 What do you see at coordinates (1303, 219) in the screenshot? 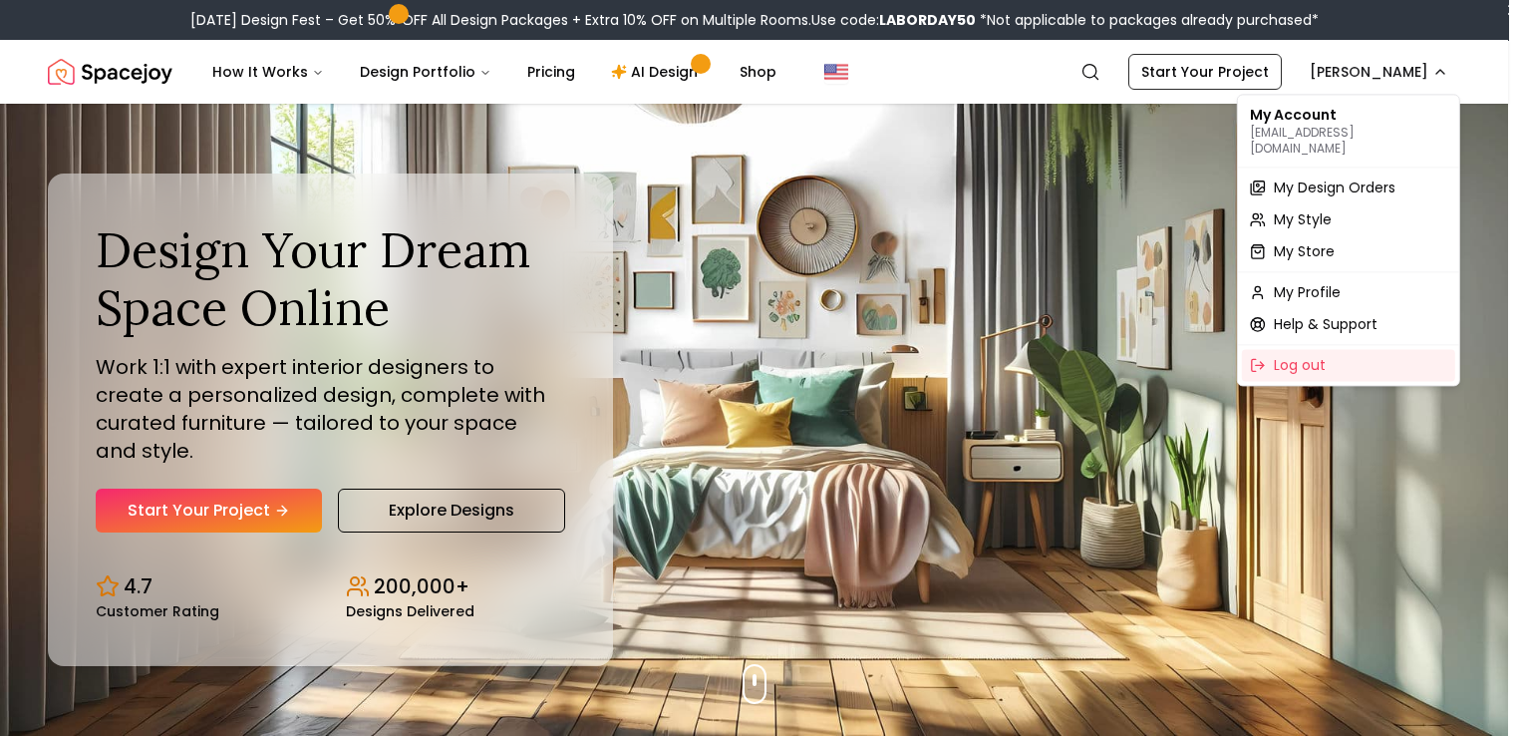
I see `span: My Style` at bounding box center [1303, 219].